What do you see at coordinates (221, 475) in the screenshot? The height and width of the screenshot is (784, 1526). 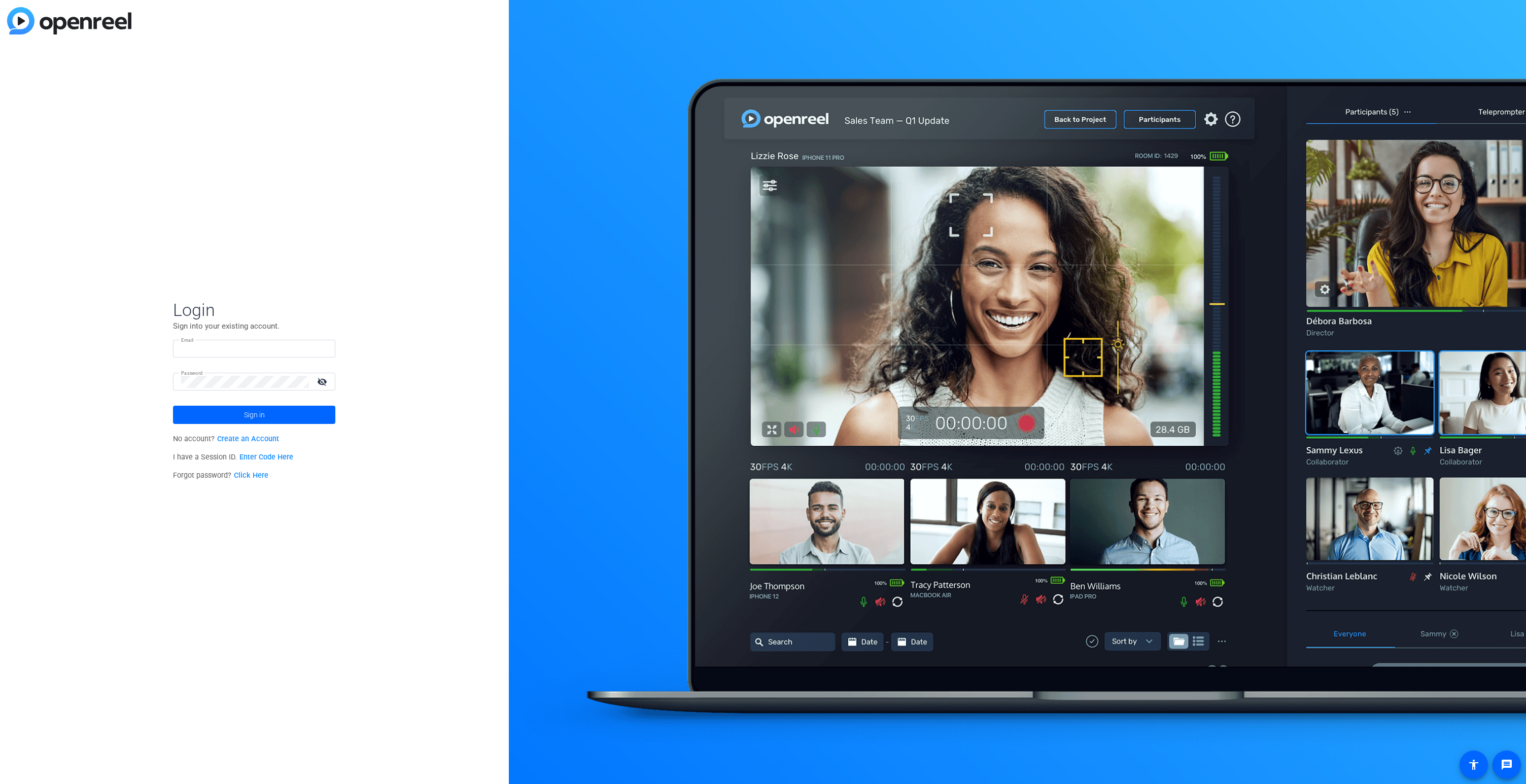 I see `span: Forgot password?` at bounding box center [221, 475].